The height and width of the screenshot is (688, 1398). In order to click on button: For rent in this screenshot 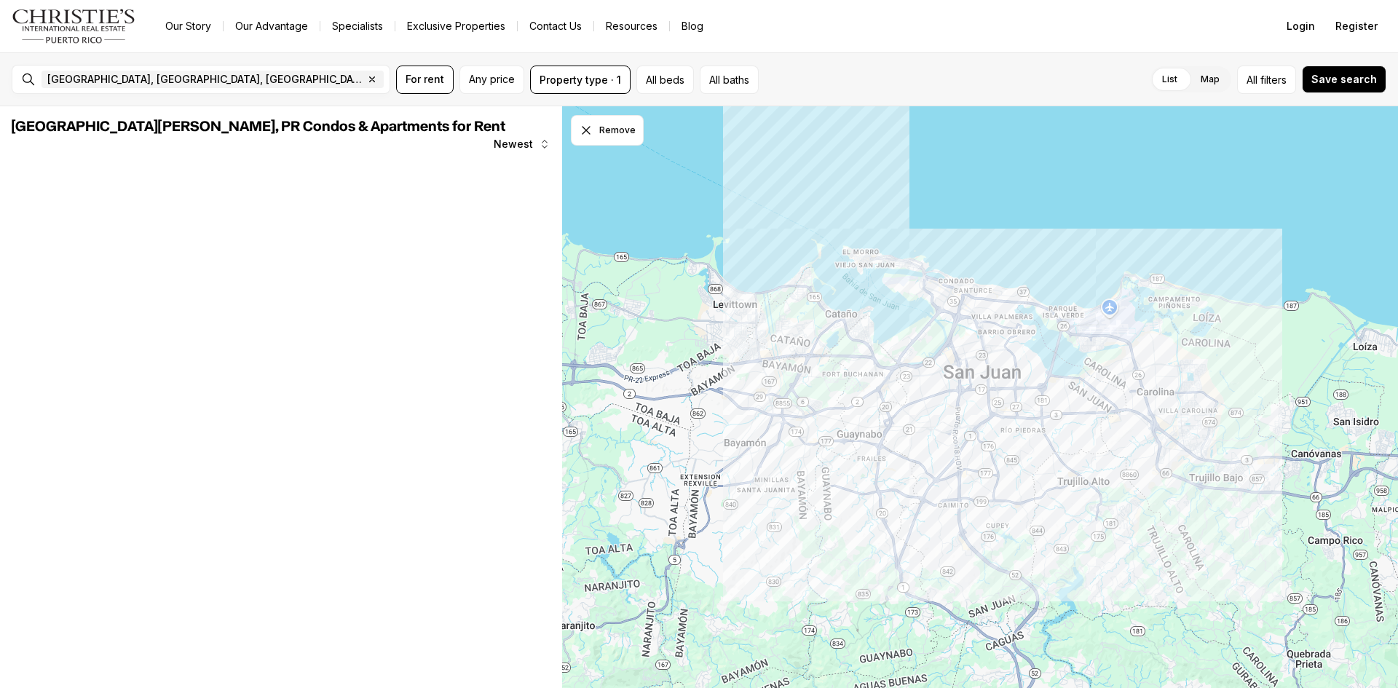, I will do `click(425, 79)`.